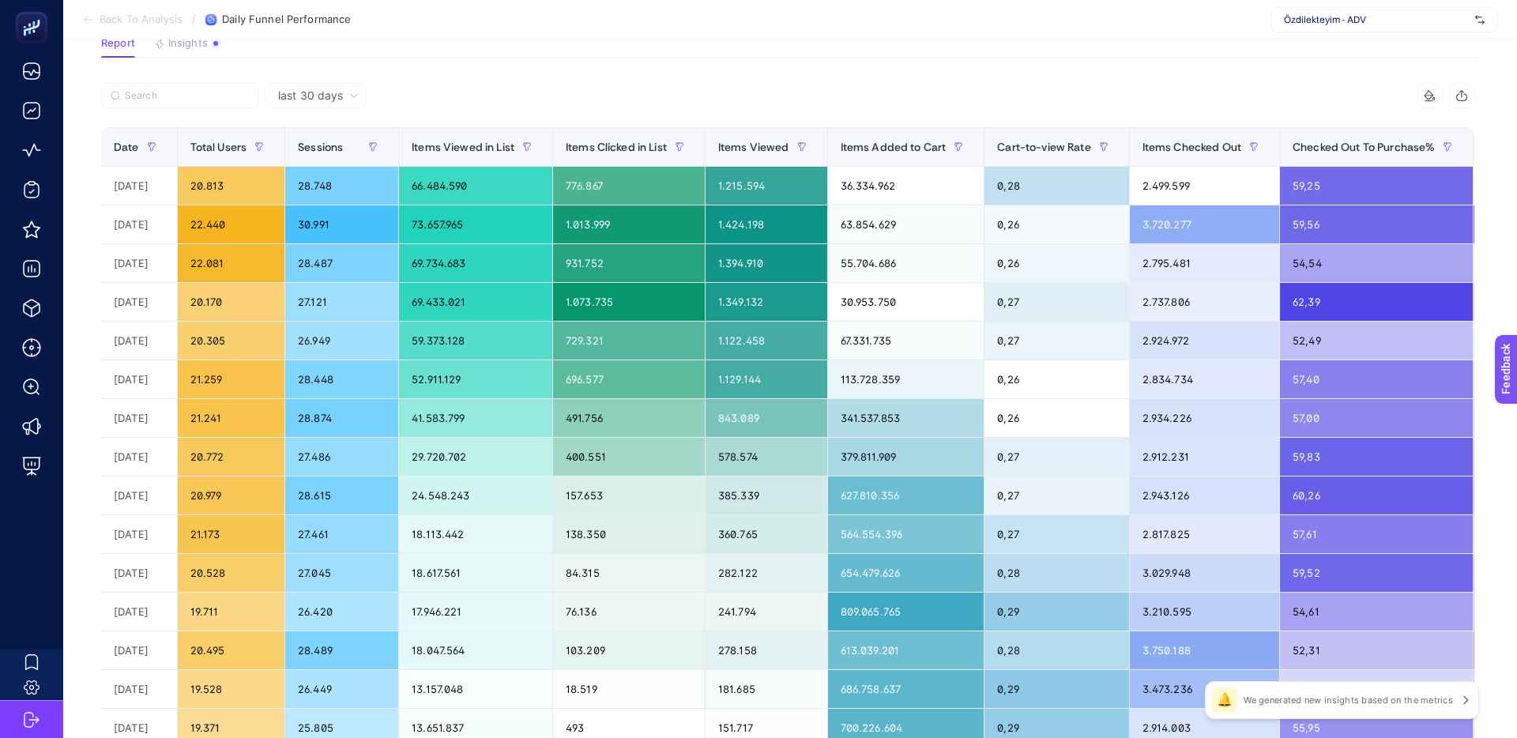  What do you see at coordinates (118, 43) in the screenshot?
I see `span: Report` at bounding box center [118, 43].